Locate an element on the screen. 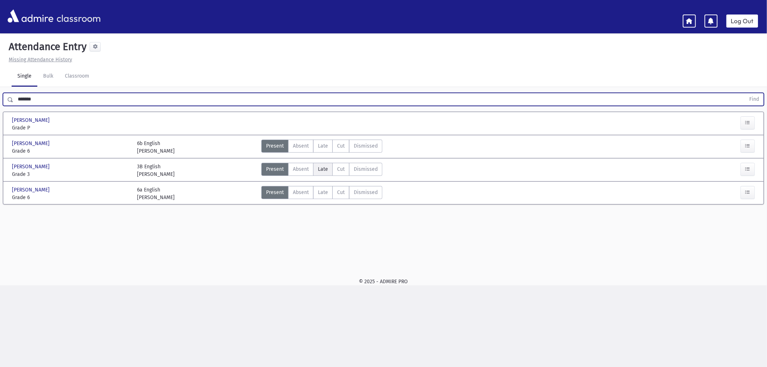  u: Missing Attendance History is located at coordinates (40, 59).